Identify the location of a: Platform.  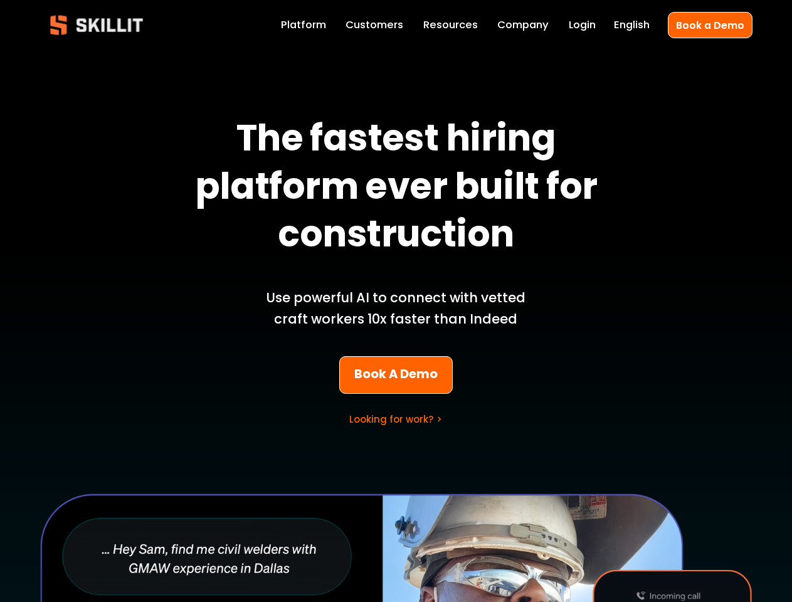
(304, 25).